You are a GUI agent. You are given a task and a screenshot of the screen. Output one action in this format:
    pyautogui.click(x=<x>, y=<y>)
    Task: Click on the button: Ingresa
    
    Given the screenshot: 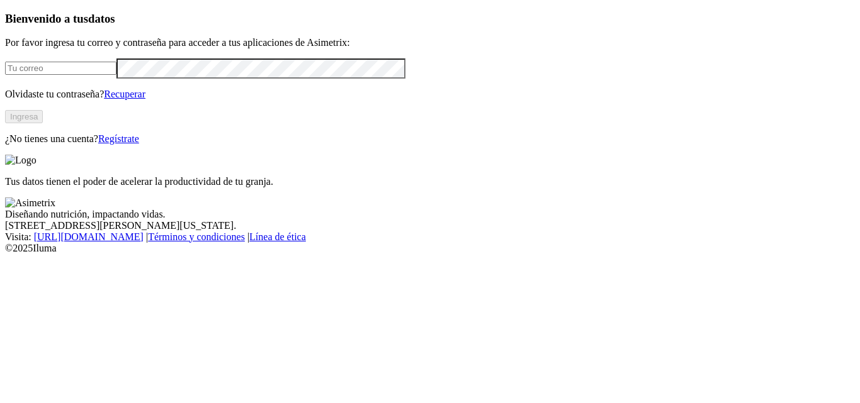 What is the action you would take?
    pyautogui.click(x=24, y=116)
    